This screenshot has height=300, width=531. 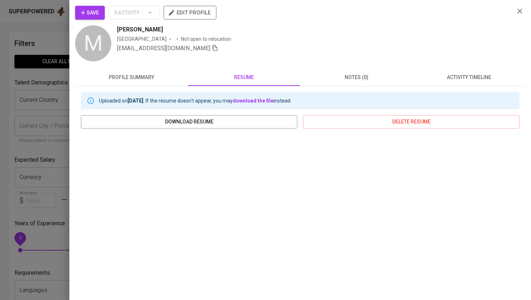 What do you see at coordinates (190, 12) in the screenshot?
I see `a: edit profile` at bounding box center [190, 12].